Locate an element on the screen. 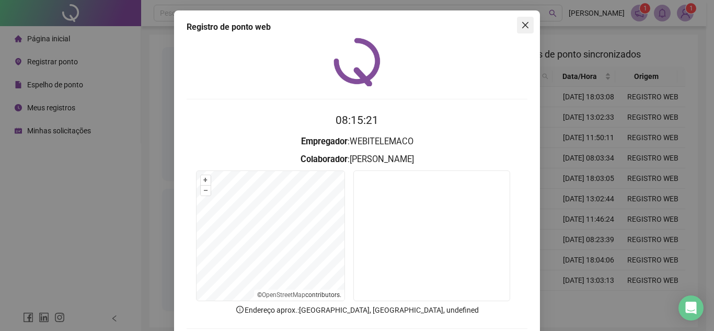 The image size is (714, 331). div: Open Intercom Messenger is located at coordinates (691, 308).